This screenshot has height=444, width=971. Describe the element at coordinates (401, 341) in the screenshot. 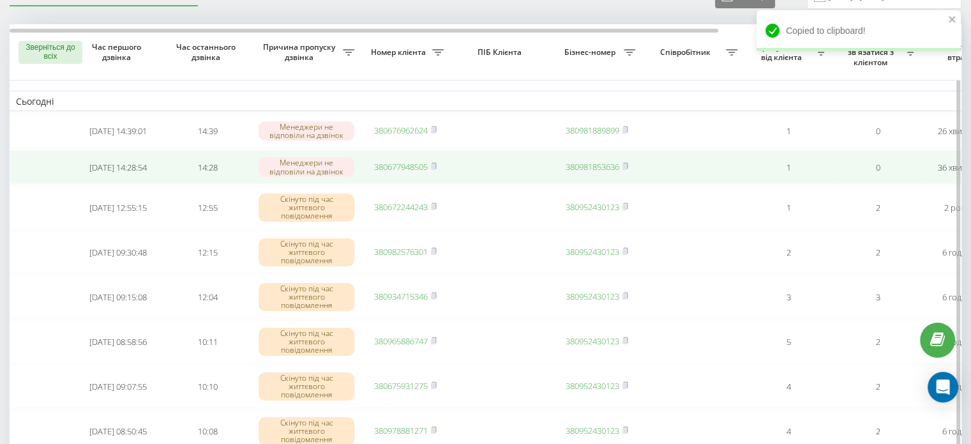

I see `a: 380965886747` at that location.